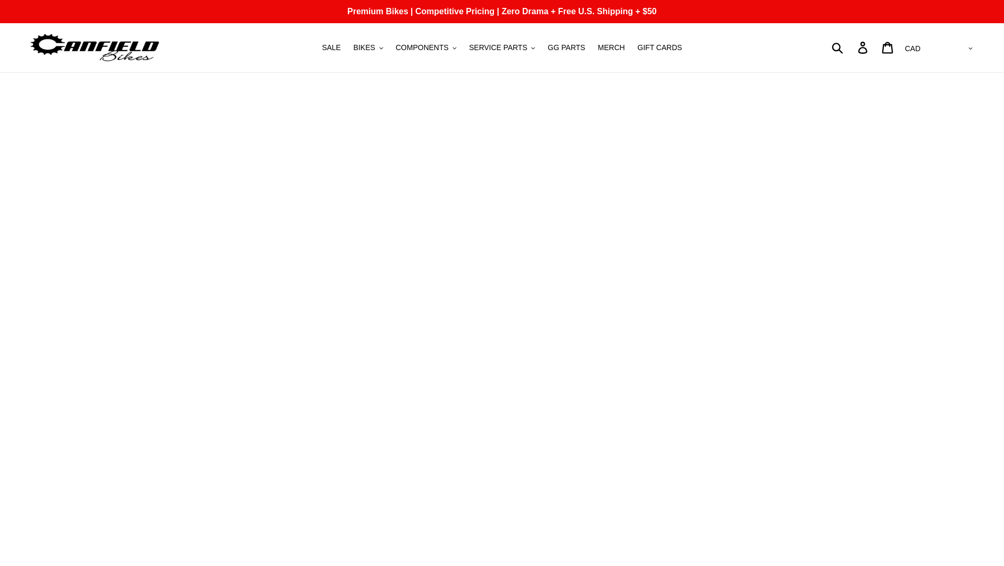  What do you see at coordinates (566, 47) in the screenshot?
I see `a: GG PARTS` at bounding box center [566, 47].